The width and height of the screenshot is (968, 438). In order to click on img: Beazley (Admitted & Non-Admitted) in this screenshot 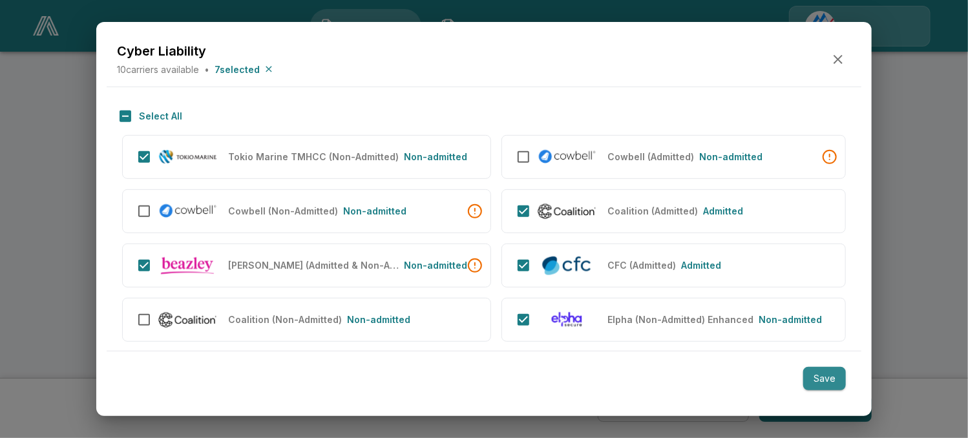, I will do `click(187, 265)`.